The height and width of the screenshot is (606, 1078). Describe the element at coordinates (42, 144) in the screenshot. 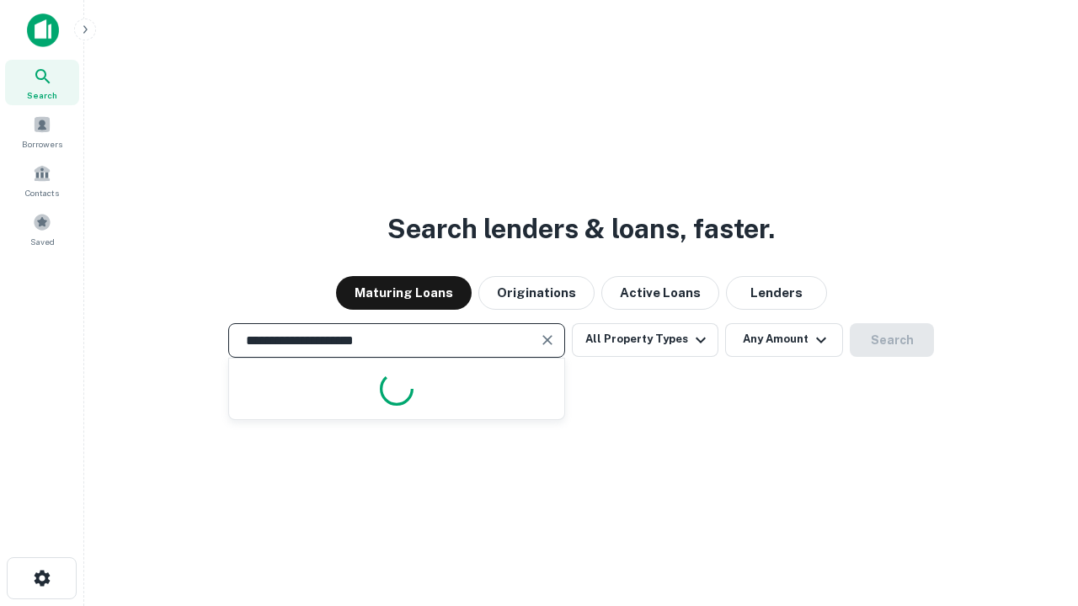

I see `span: Borrowers` at that location.